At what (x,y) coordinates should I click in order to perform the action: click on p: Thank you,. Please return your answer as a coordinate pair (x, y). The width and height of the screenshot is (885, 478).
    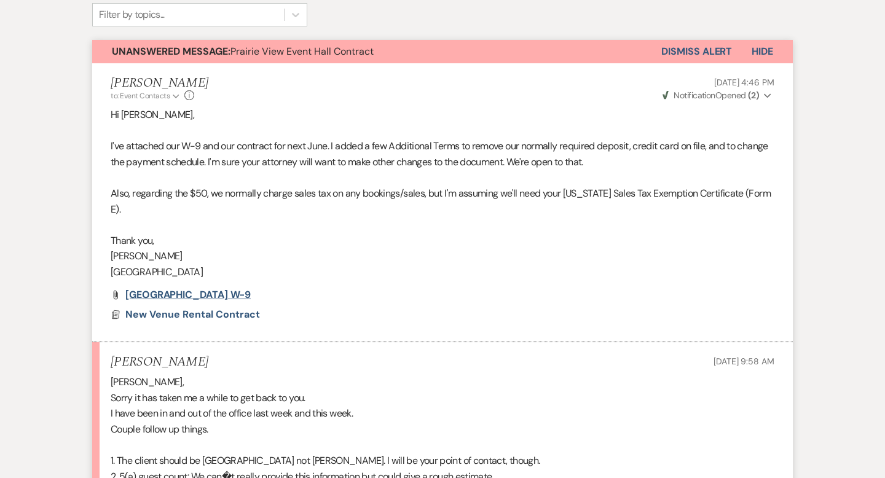
    Looking at the image, I should click on (442, 241).